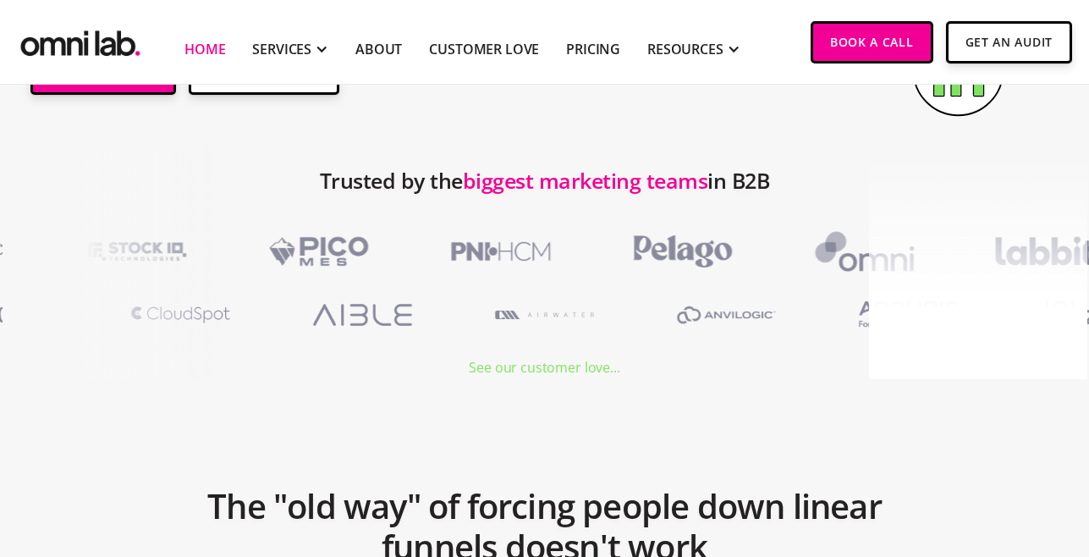 Image resolution: width=1089 pixels, height=557 pixels. What do you see at coordinates (181, 315) in the screenshot?
I see `img: CloudSpot` at bounding box center [181, 315].